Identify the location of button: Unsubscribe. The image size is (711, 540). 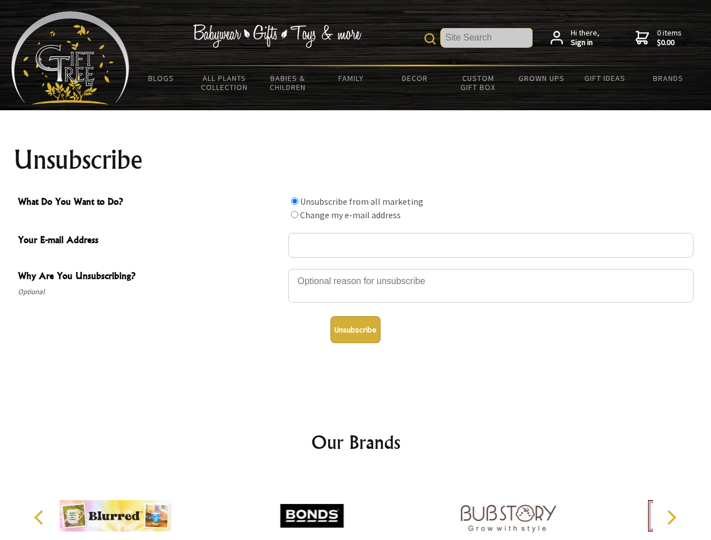
(355, 330).